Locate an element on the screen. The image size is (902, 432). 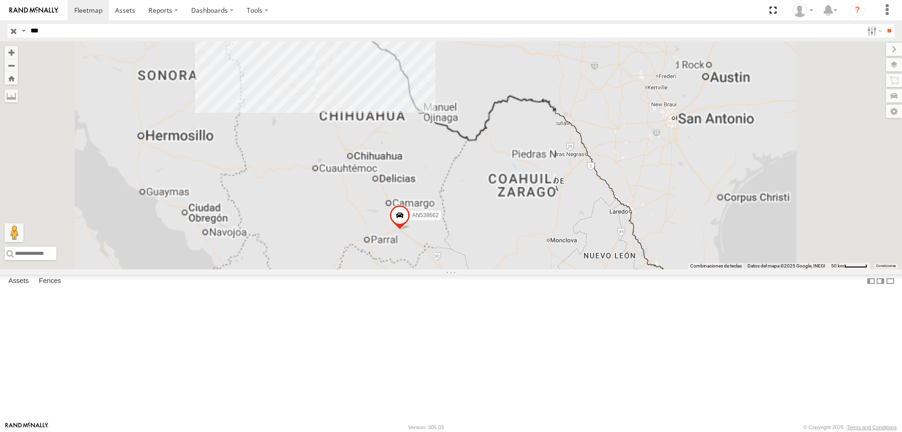
button: Zoom out is located at coordinates (11, 65).